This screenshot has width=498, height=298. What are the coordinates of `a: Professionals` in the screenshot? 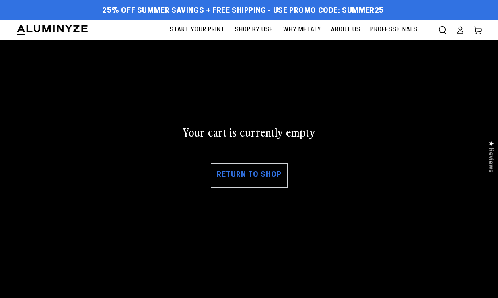 It's located at (394, 30).